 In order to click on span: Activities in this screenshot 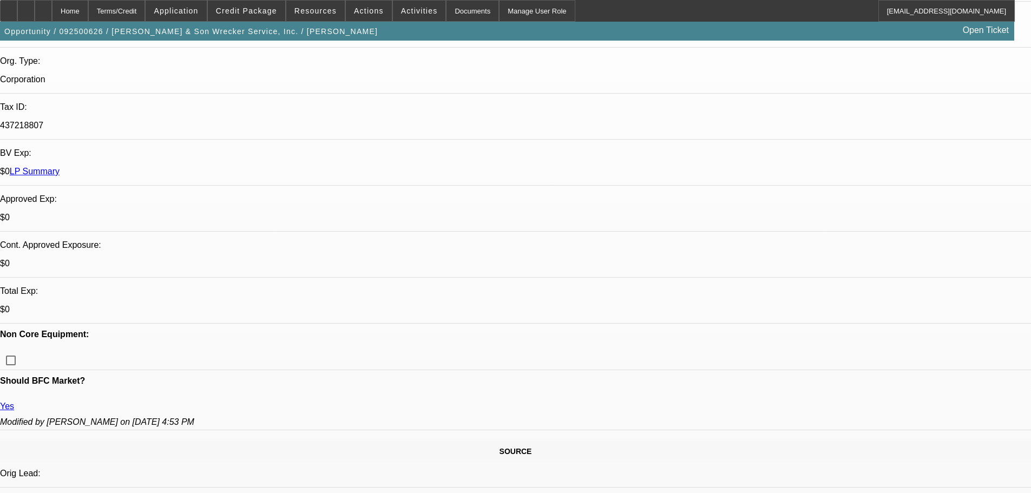, I will do `click(420, 11)`.